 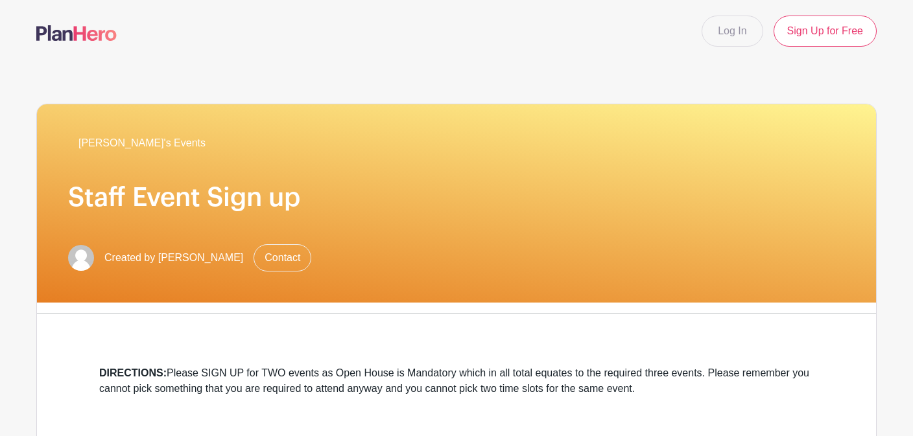 What do you see at coordinates (456, 198) in the screenshot?
I see `h1: Staff Event Sign up` at bounding box center [456, 198].